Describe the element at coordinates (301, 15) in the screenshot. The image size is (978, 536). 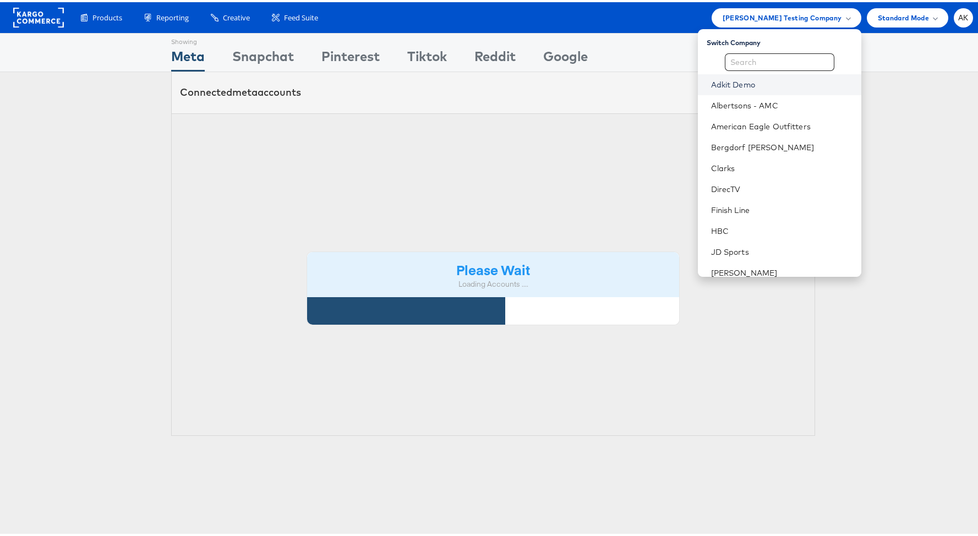
I see `span: Feed Suite` at that location.